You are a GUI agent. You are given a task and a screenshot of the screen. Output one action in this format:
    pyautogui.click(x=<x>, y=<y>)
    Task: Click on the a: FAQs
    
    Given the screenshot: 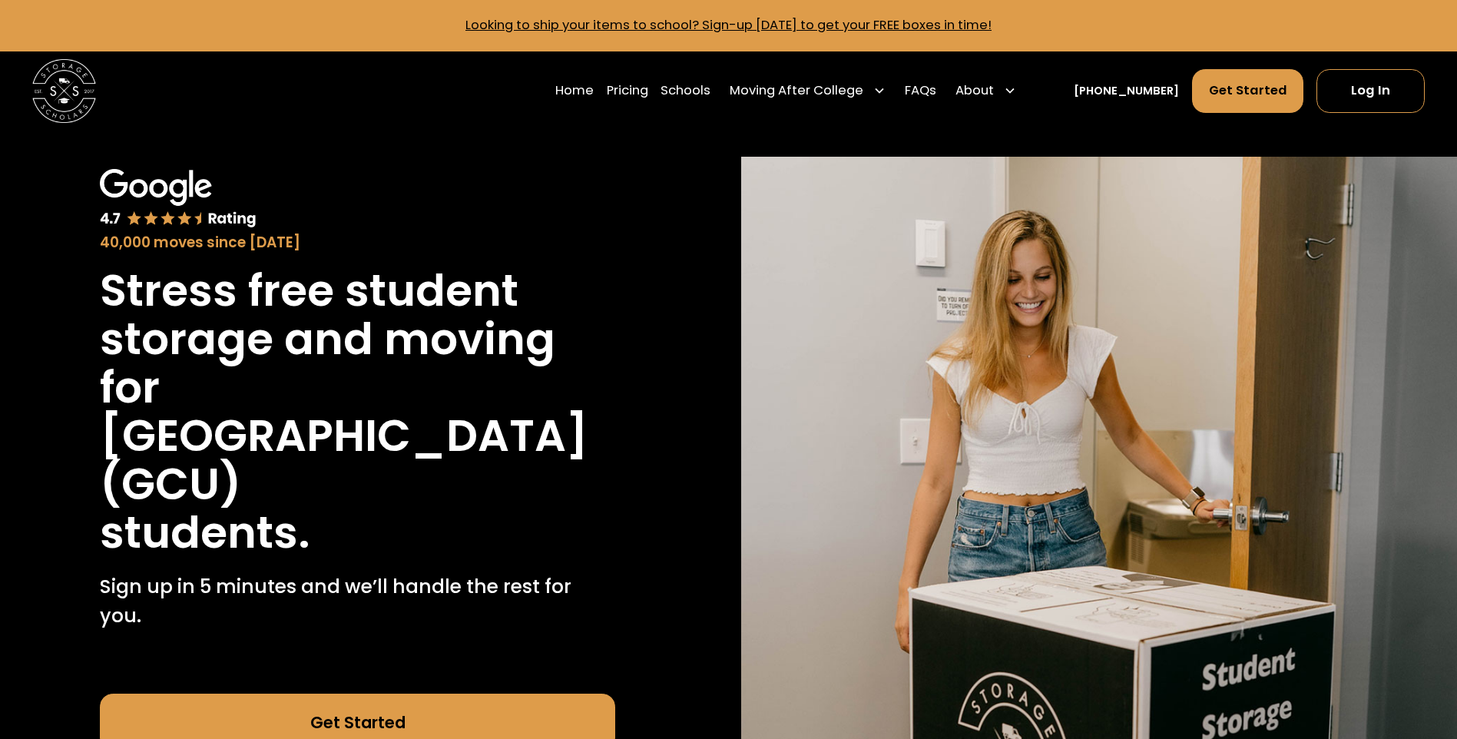 What is the action you would take?
    pyautogui.click(x=920, y=91)
    